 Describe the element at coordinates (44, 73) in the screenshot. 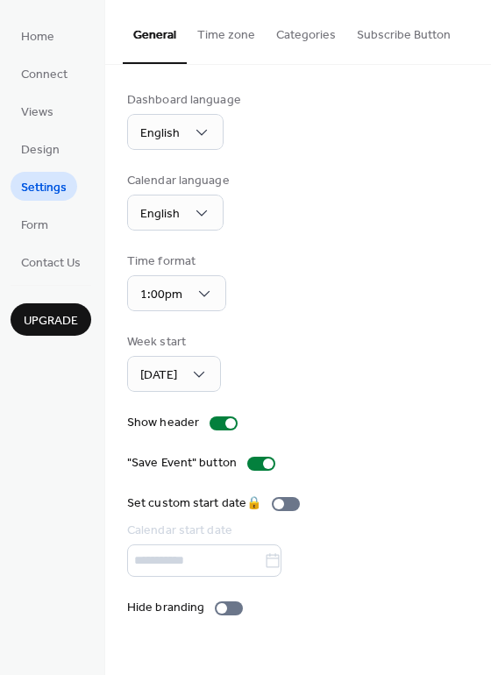

I see `a: Connect` at that location.